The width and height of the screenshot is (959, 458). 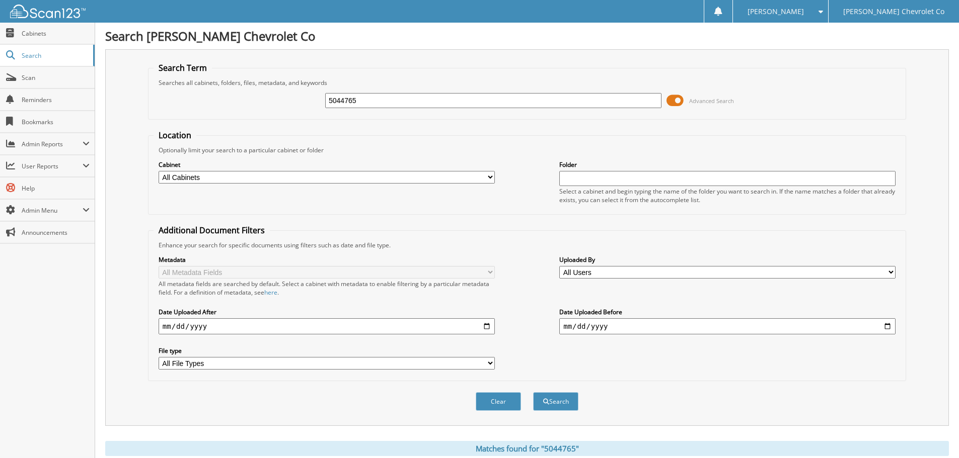 I want to click on label: Cabinet, so click(x=327, y=165).